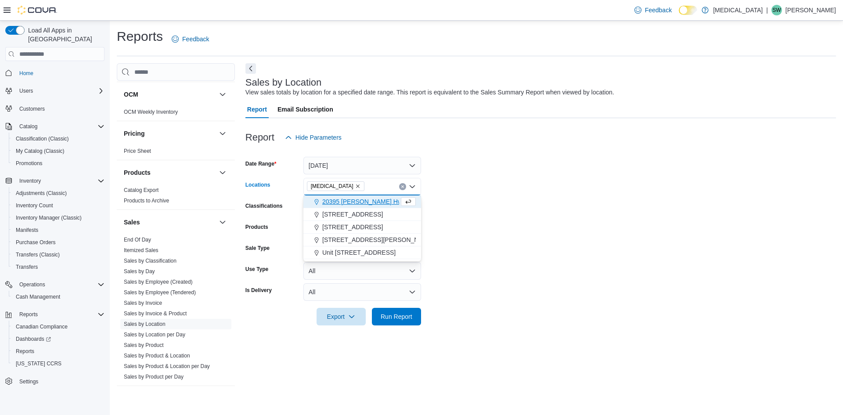  I want to click on span: Customers, so click(32, 109).